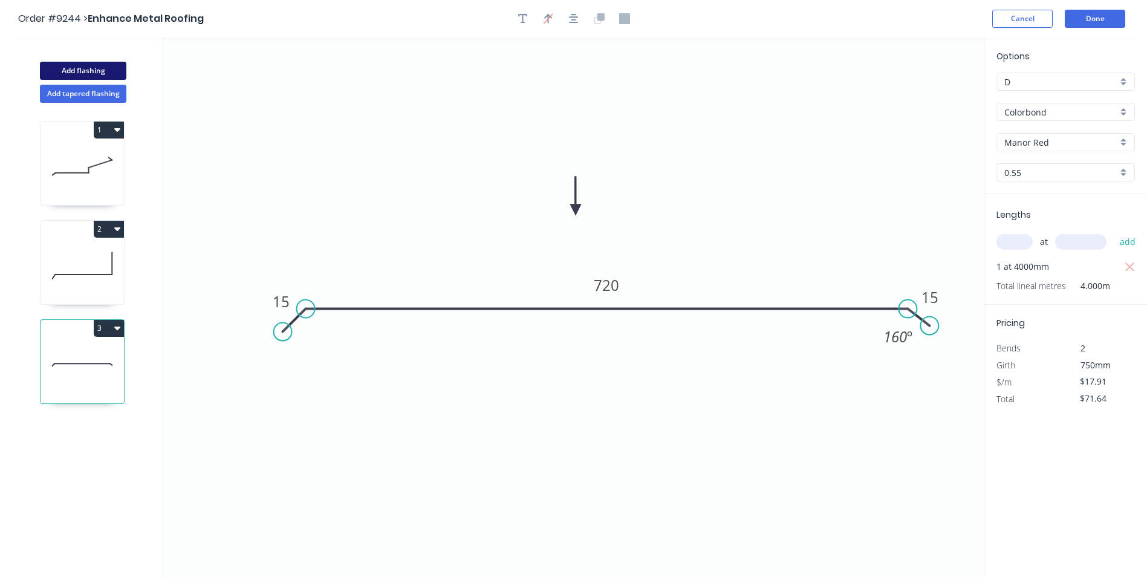 This screenshot has height=577, width=1147. Describe the element at coordinates (146, 18) in the screenshot. I see `span: Enhance Metal Roofing` at that location.